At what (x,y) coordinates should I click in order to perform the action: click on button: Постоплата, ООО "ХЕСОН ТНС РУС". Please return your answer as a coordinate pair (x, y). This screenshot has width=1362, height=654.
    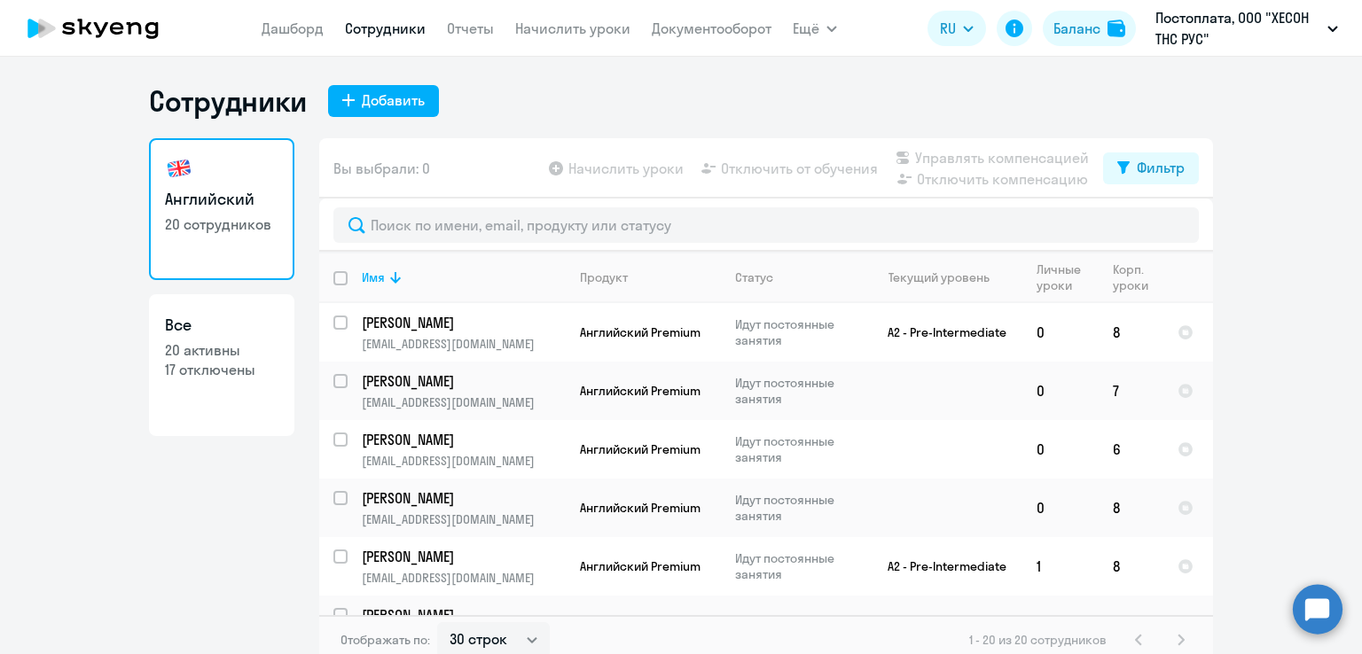
    Looking at the image, I should click on (1247, 28).